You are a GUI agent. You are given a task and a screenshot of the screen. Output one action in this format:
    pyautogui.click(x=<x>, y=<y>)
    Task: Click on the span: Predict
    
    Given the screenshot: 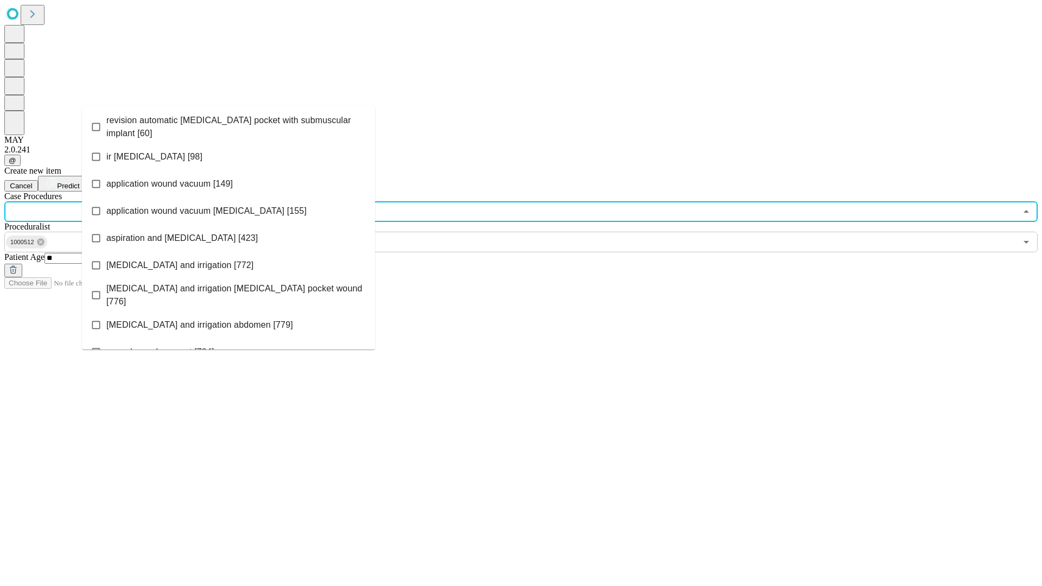 What is the action you would take?
    pyautogui.click(x=68, y=186)
    